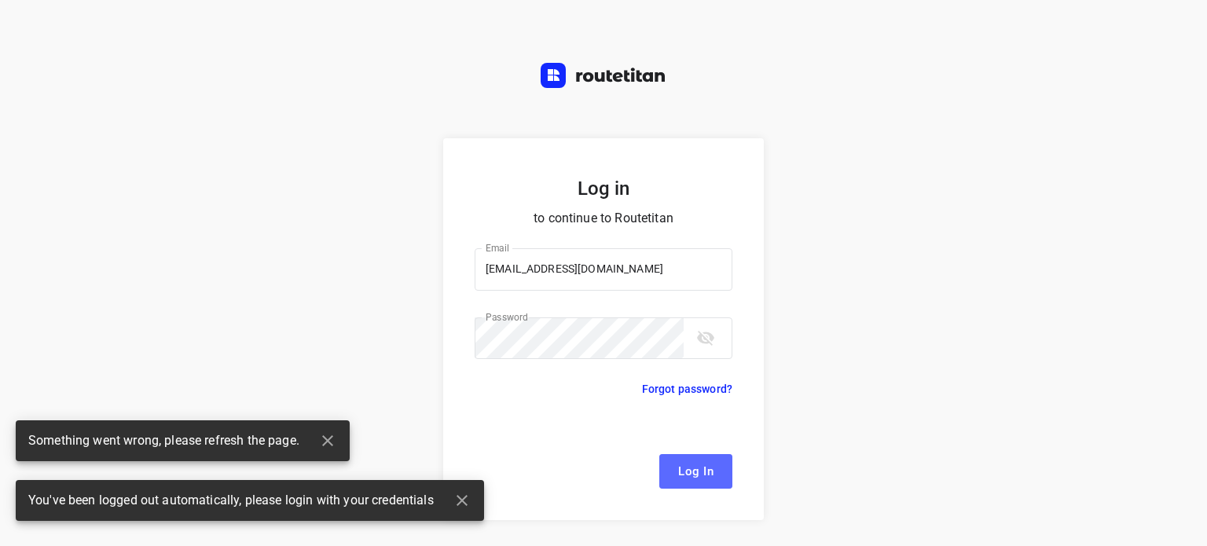  What do you see at coordinates (706, 338) in the screenshot?
I see `button: toggle password visibility` at bounding box center [706, 338].